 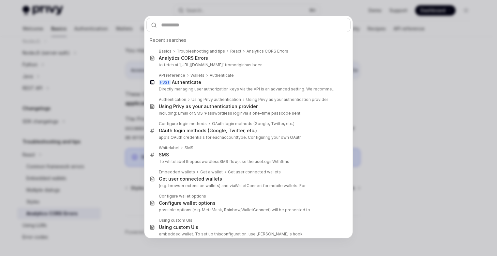 What do you see at coordinates (197, 75) in the screenshot?
I see `div: Wallets` at bounding box center [197, 75].